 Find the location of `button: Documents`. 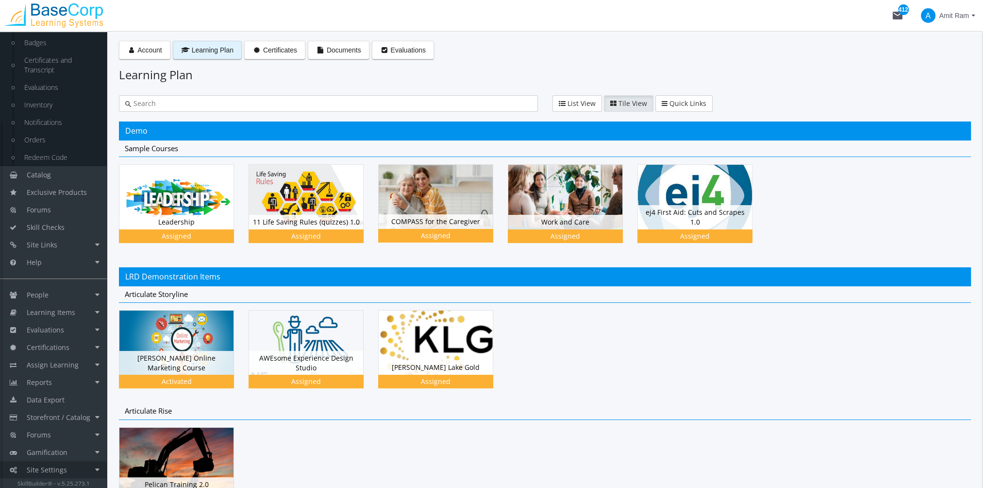

button: Documents is located at coordinates (338, 50).